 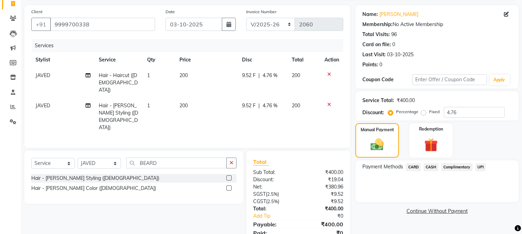 What do you see at coordinates (327, 216) in the screenshot?
I see `div: ₹0` at bounding box center [327, 216].